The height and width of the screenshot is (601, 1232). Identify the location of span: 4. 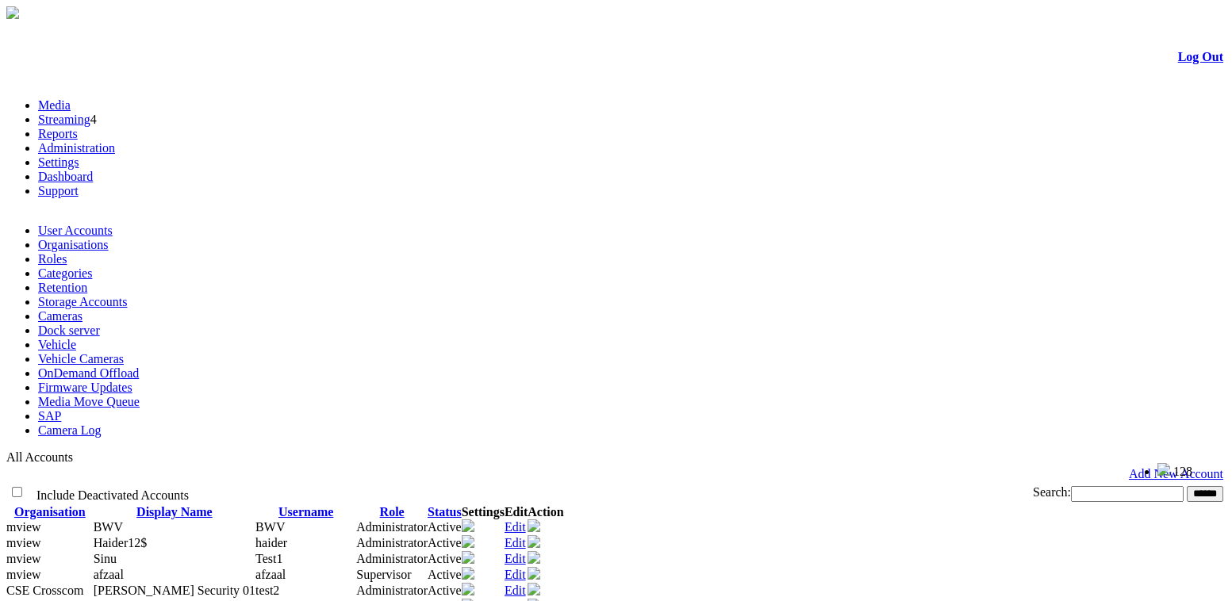
(94, 119).